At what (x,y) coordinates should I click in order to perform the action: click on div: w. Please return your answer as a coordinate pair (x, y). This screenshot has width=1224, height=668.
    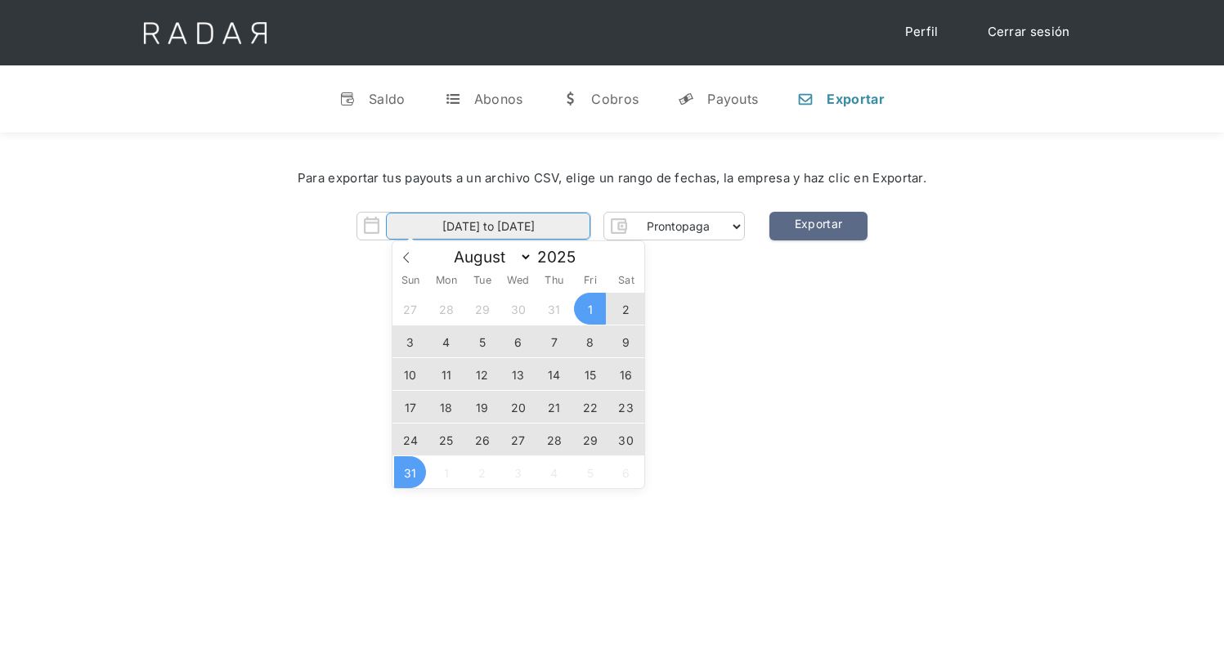
    Looking at the image, I should click on (570, 99).